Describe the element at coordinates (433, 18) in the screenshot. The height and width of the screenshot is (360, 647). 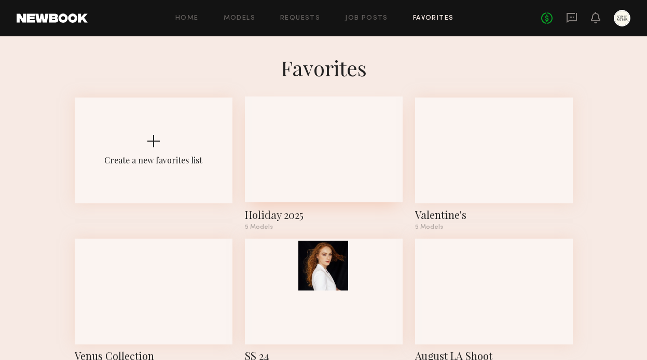
I see `a: Favorites` at that location.